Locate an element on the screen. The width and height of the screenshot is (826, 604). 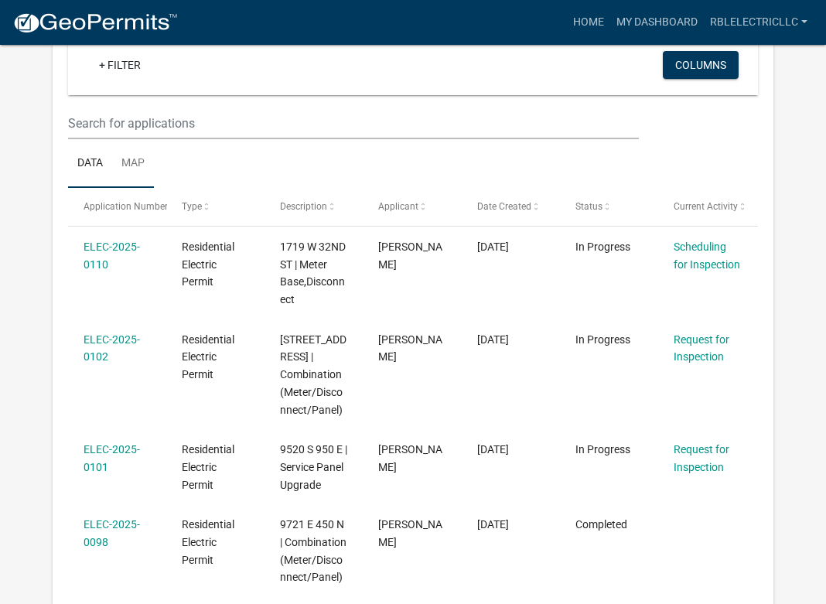
span: 9520 S 950 E | Service Panel Upgrade is located at coordinates (313, 467).